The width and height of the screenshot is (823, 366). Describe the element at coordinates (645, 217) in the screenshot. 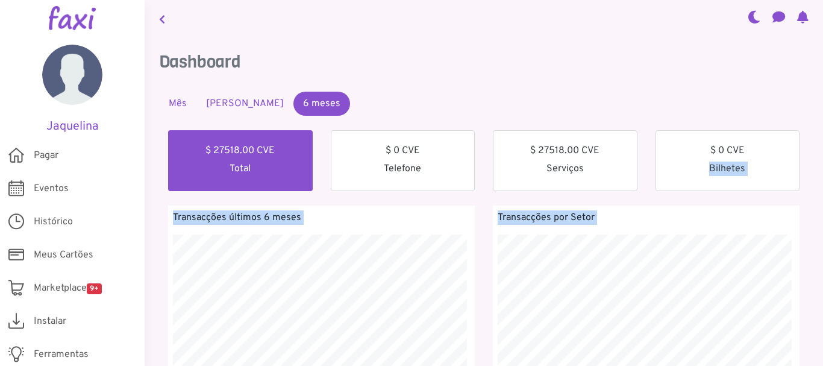

I see `p: Transacções por Setor` at that location.